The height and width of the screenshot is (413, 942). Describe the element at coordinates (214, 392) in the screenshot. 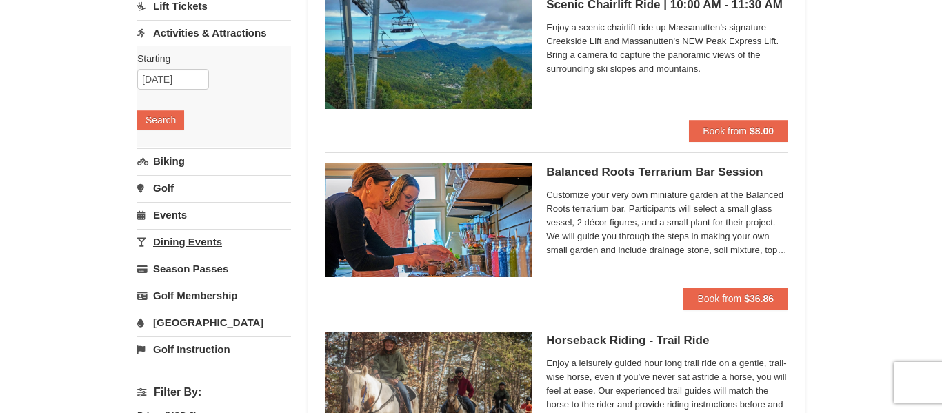

I see `h4: Filter By:` at that location.